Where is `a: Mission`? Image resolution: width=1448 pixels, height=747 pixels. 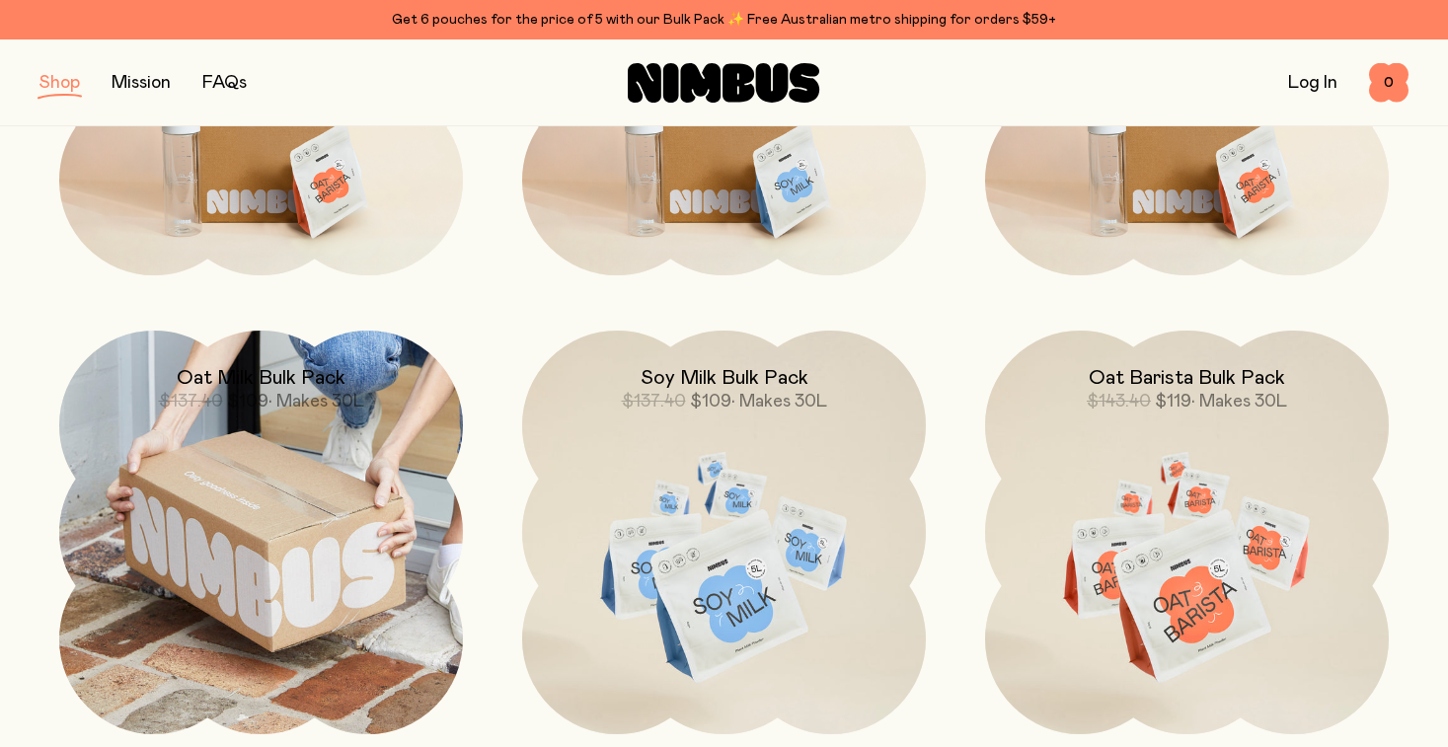
a: Mission is located at coordinates (141, 83).